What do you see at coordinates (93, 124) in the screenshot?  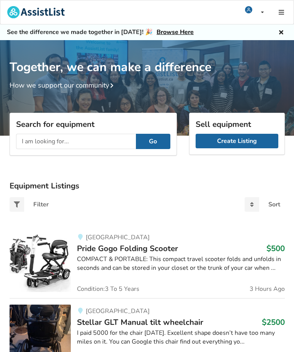 I see `h3: Search for equipment` at bounding box center [93, 124].